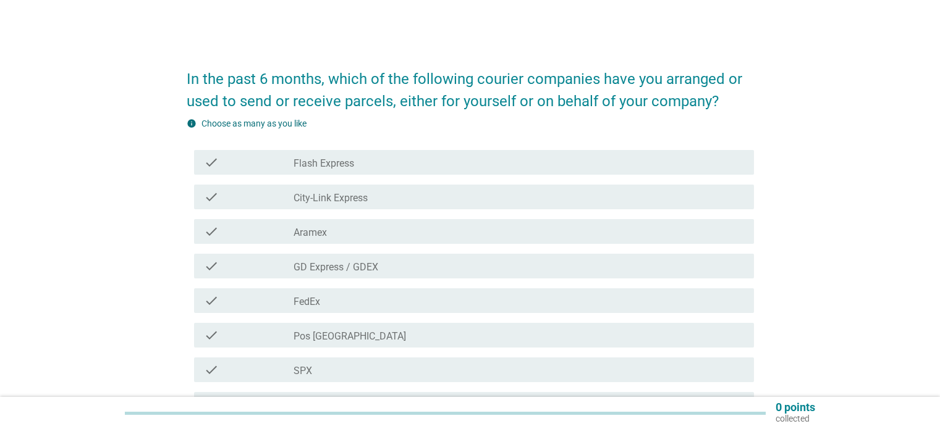 Image resolution: width=940 pixels, height=429 pixels. What do you see at coordinates (470, 84) in the screenshot?
I see `h2: In the past 6 months, which of the following courier companies have you arranged or used to send ...` at bounding box center [470, 84].